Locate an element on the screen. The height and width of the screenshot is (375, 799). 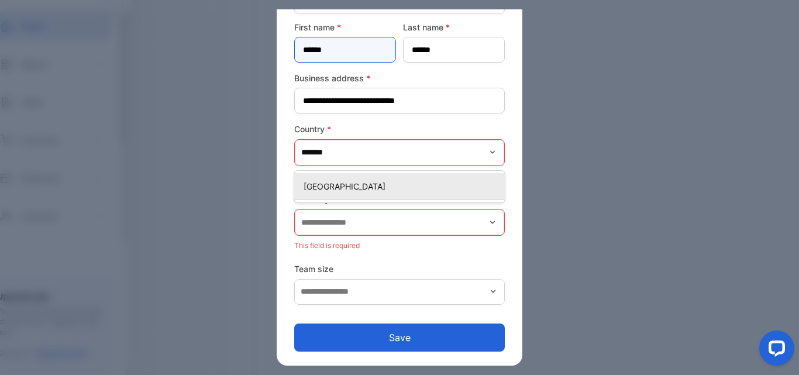
label: Business address is located at coordinates (399, 78).